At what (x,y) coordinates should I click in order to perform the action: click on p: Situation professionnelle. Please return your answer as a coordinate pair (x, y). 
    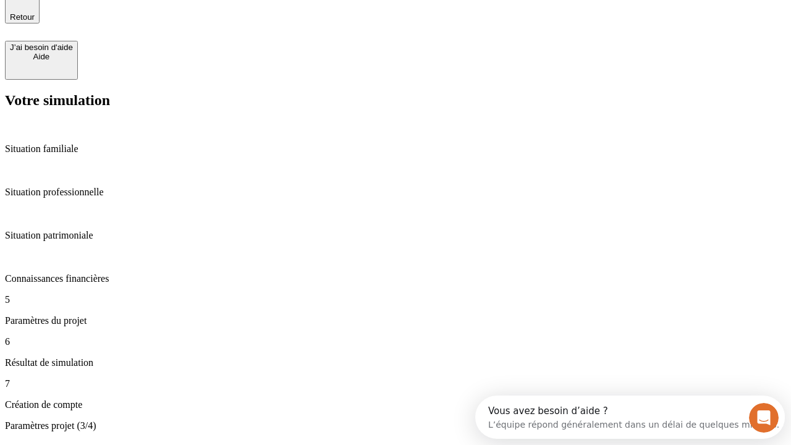
    Looking at the image, I should click on (396, 192).